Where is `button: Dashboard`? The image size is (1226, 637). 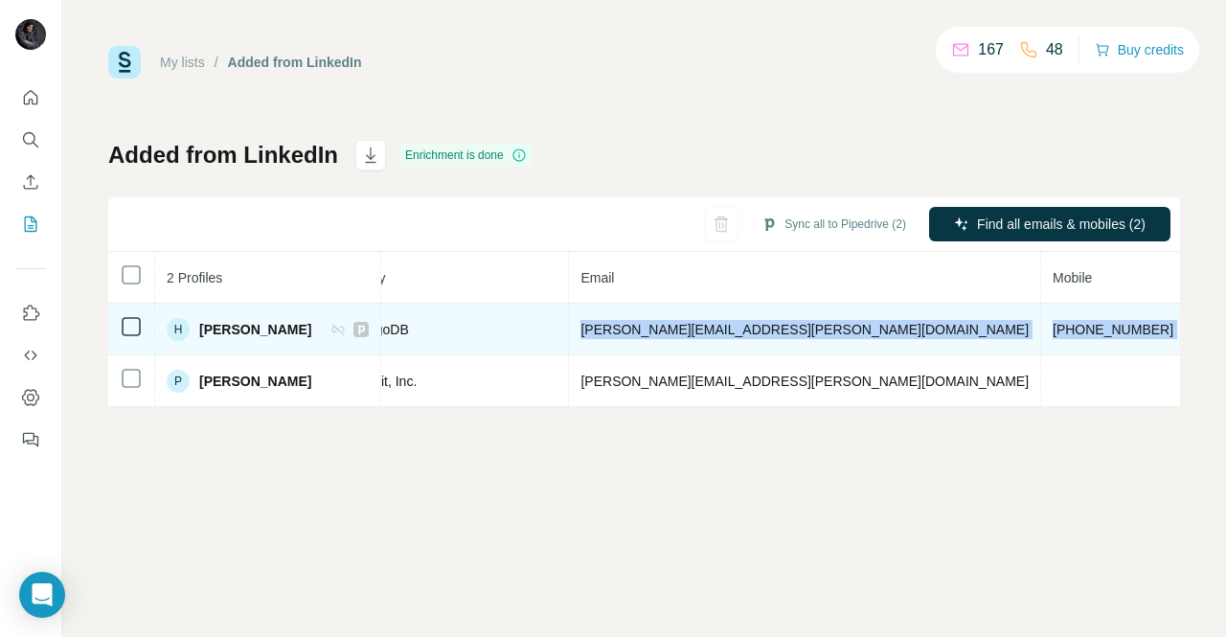
button: Dashboard is located at coordinates (31, 398).